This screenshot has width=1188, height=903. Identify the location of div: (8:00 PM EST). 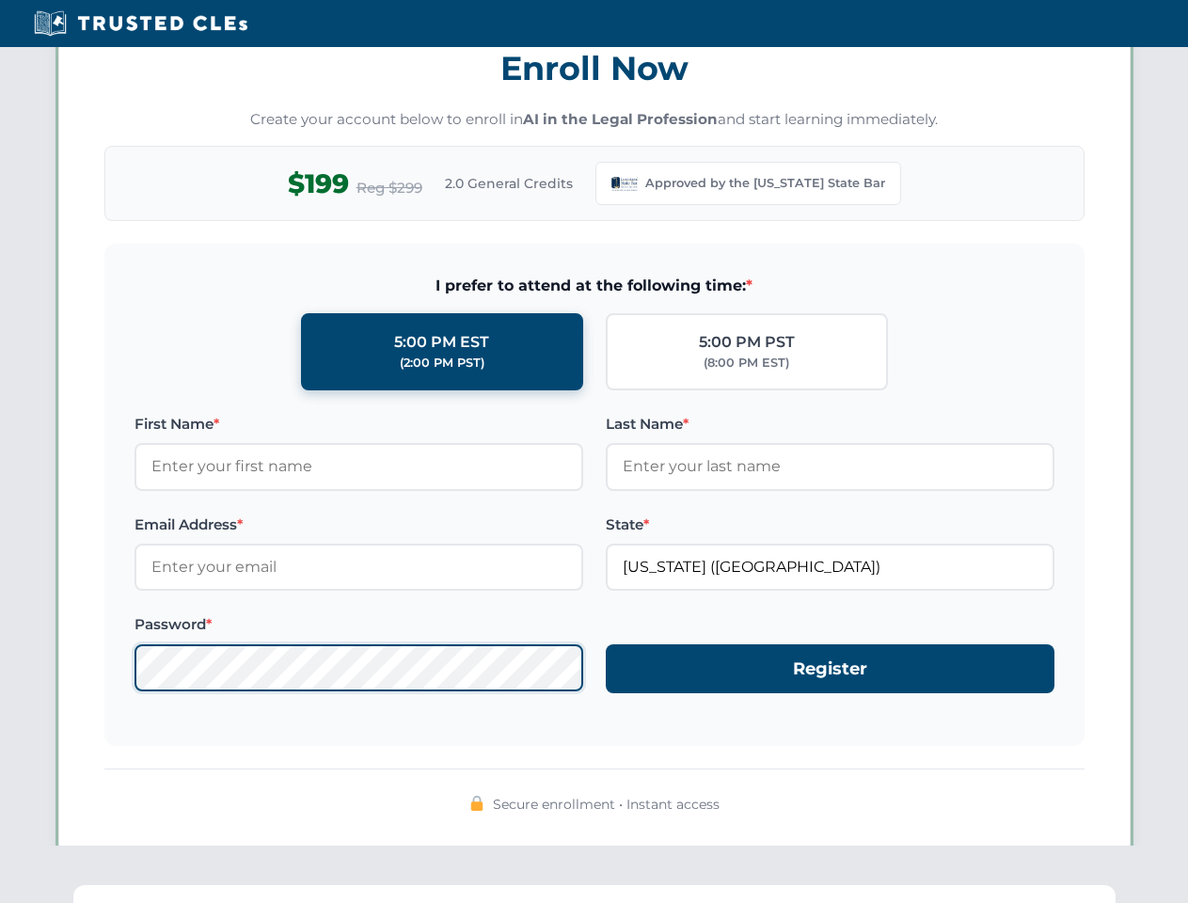
(746, 363).